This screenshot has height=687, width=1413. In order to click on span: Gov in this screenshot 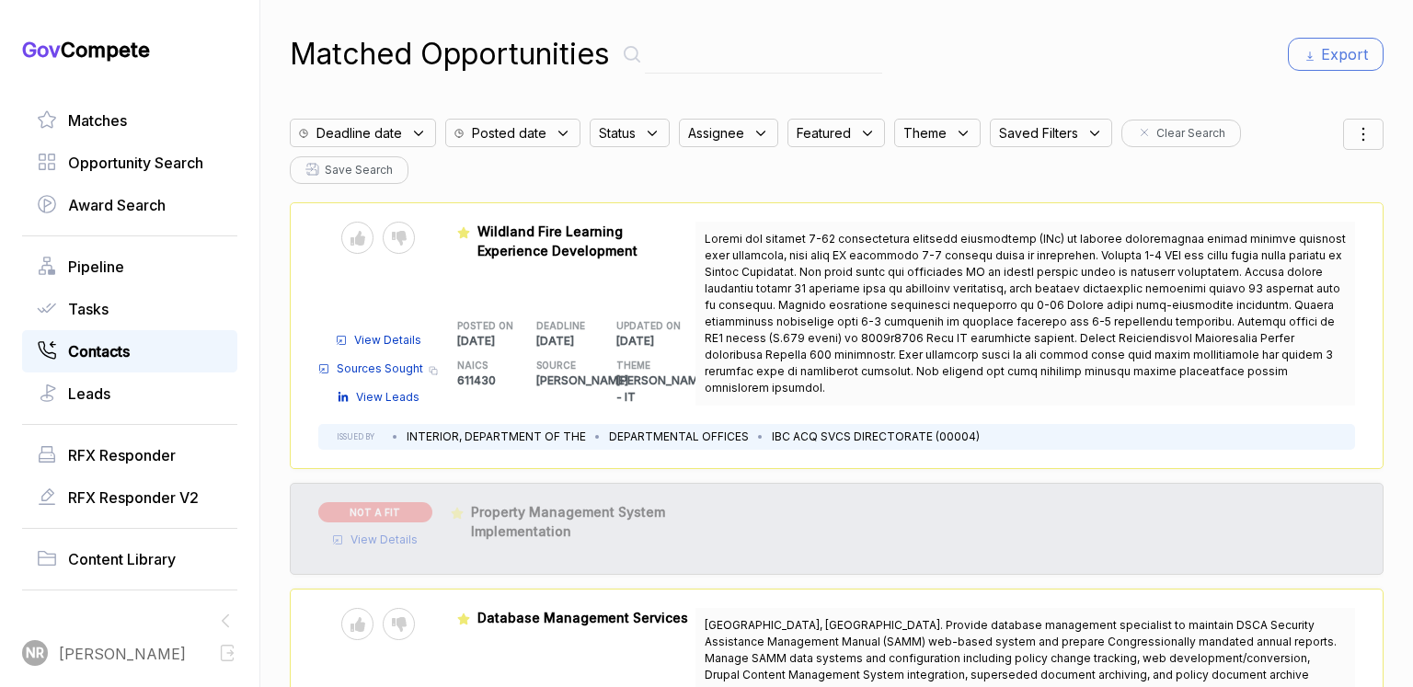, I will do `click(41, 50)`.